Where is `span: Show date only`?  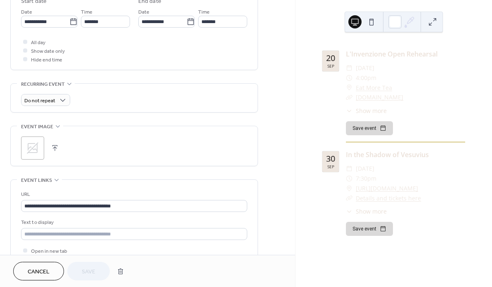 span: Show date only is located at coordinates (48, 51).